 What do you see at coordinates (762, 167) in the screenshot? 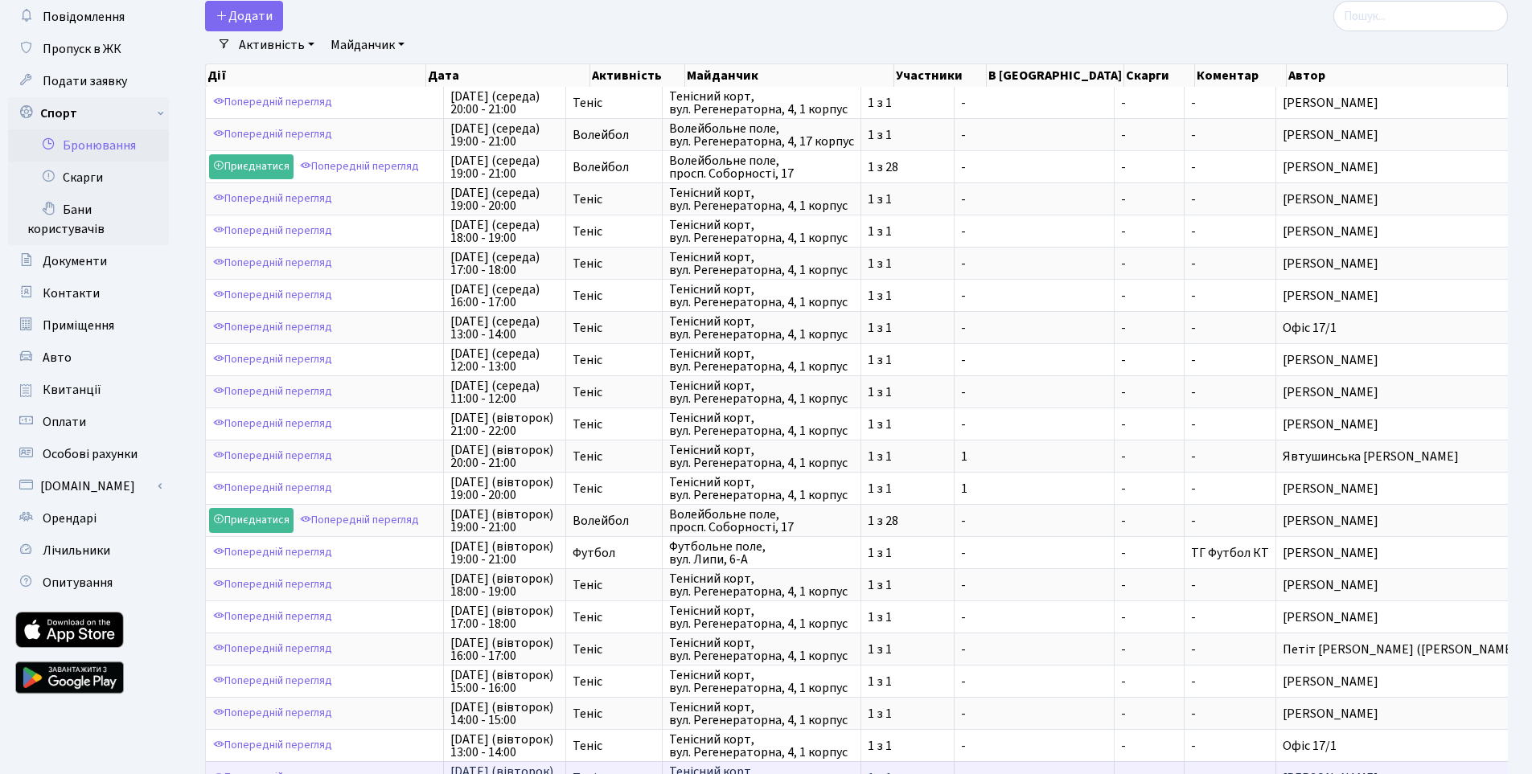
I see `span: Волейбольне поле, просп. Соборності, 17` at bounding box center [762, 167].